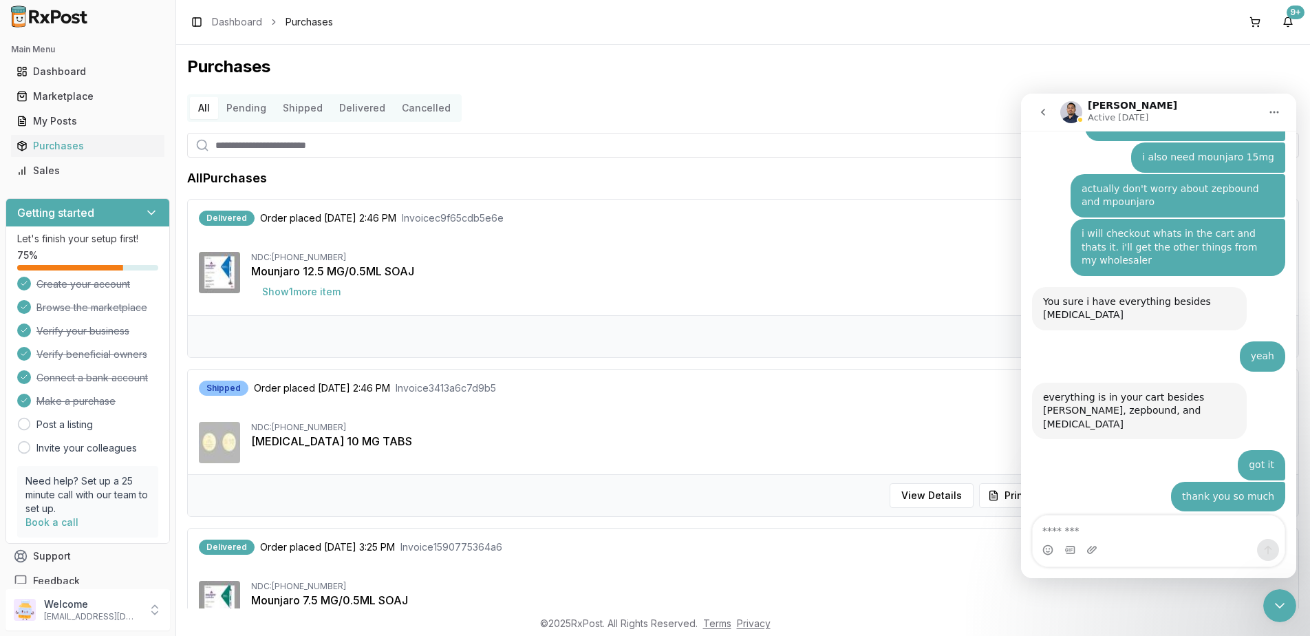 This screenshot has height=636, width=1310. I want to click on a: All, so click(204, 108).